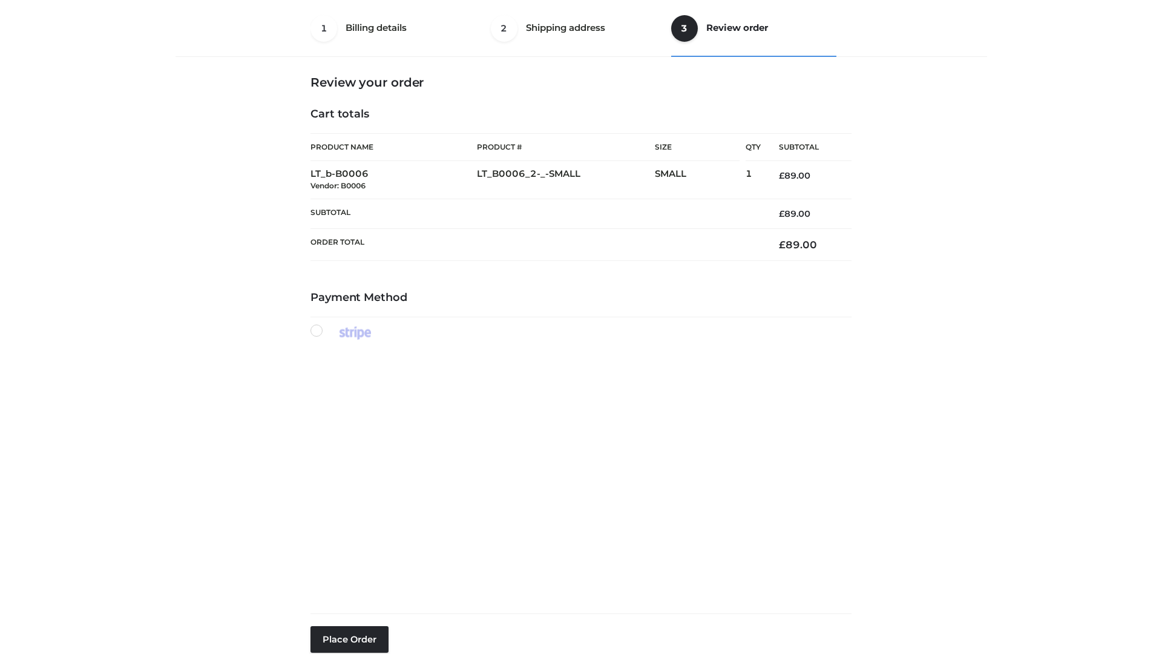 This screenshot has height=654, width=1162. What do you see at coordinates (697, 147) in the screenshot?
I see `th: Size` at bounding box center [697, 147].